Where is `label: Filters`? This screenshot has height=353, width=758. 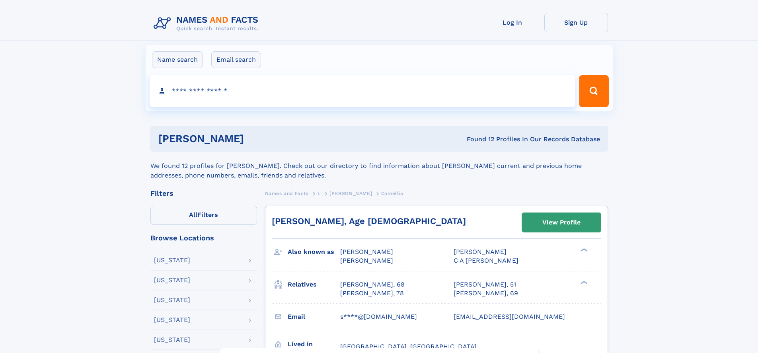 label: Filters is located at coordinates (204, 215).